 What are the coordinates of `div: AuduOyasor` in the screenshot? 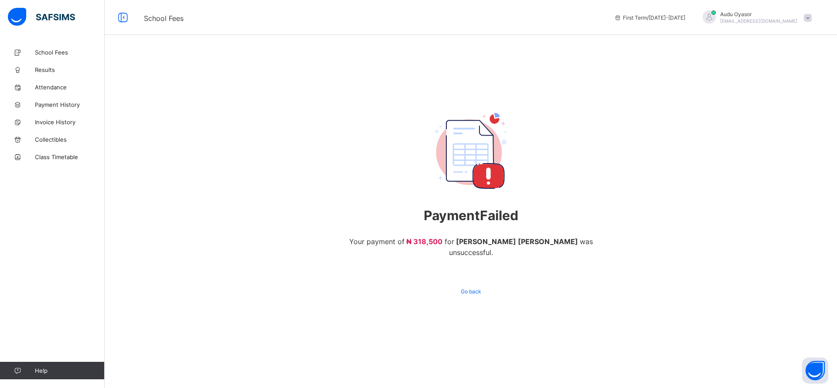 It's located at (755, 17).